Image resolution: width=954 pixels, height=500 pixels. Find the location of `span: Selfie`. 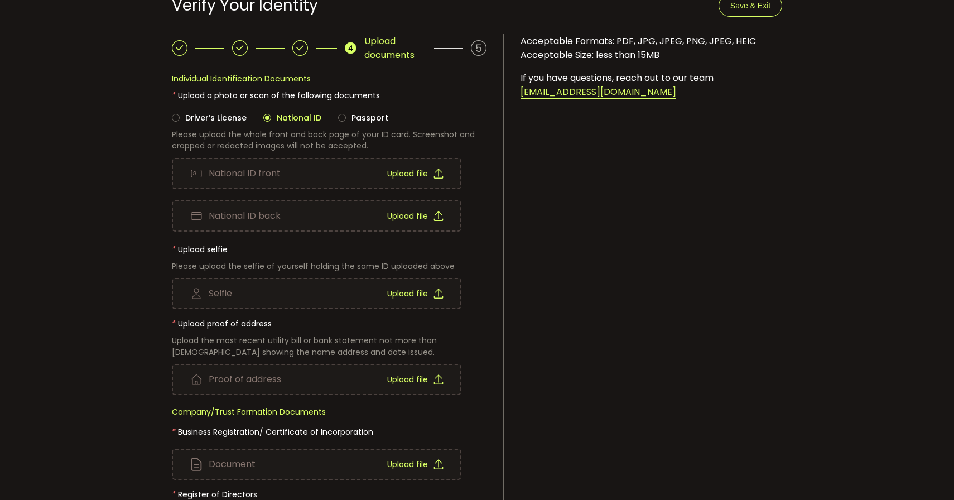

span: Selfie is located at coordinates (220, 293).